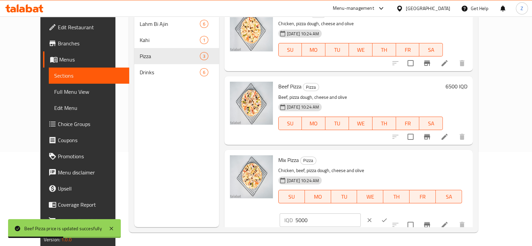 The image size is (532, 246). Describe the element at coordinates (176, 72) in the screenshot. I see `div: Drinks6` at that location.